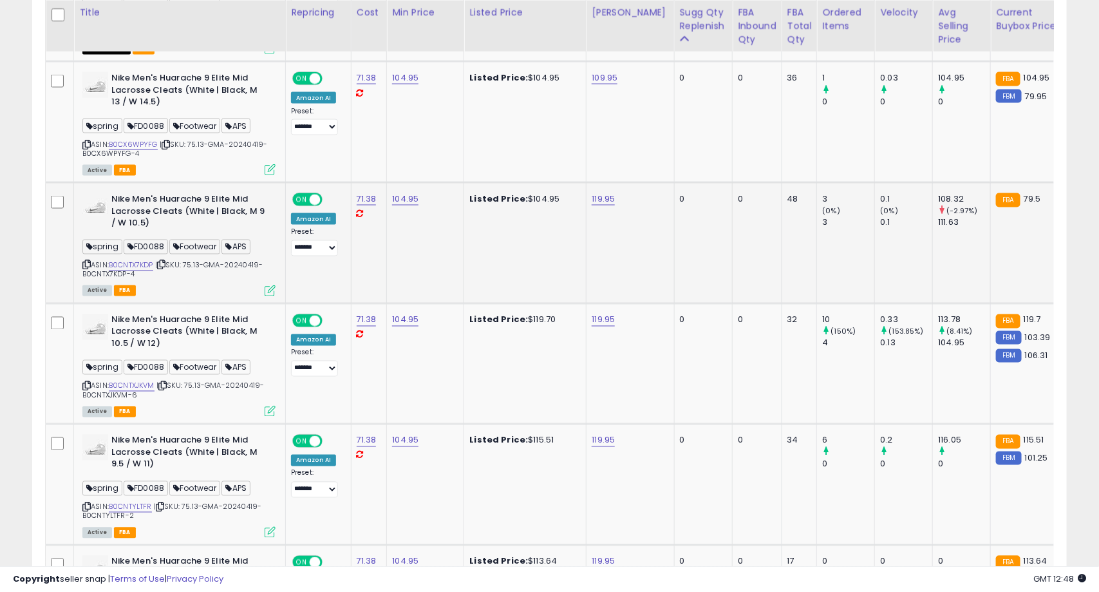 The image size is (1099, 592). What do you see at coordinates (133, 144) in the screenshot?
I see `a: B0CX6WPYFG` at bounding box center [133, 144].